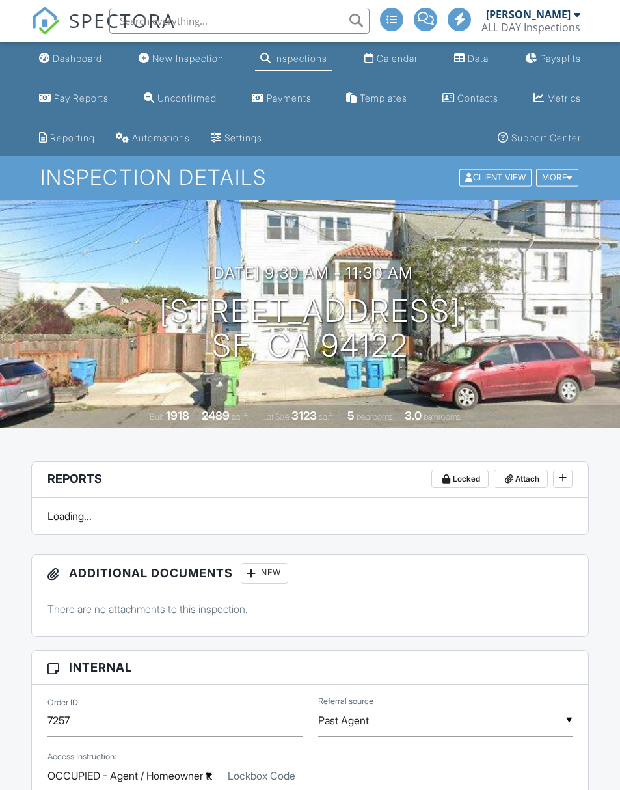 The width and height of the screenshot is (620, 790). What do you see at coordinates (310, 573) in the screenshot?
I see `h3: Additional Documents` at bounding box center [310, 573].